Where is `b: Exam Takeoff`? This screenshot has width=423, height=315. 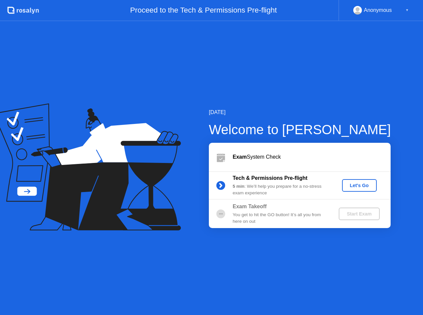
b: Exam Takeoff is located at coordinates (249, 206).